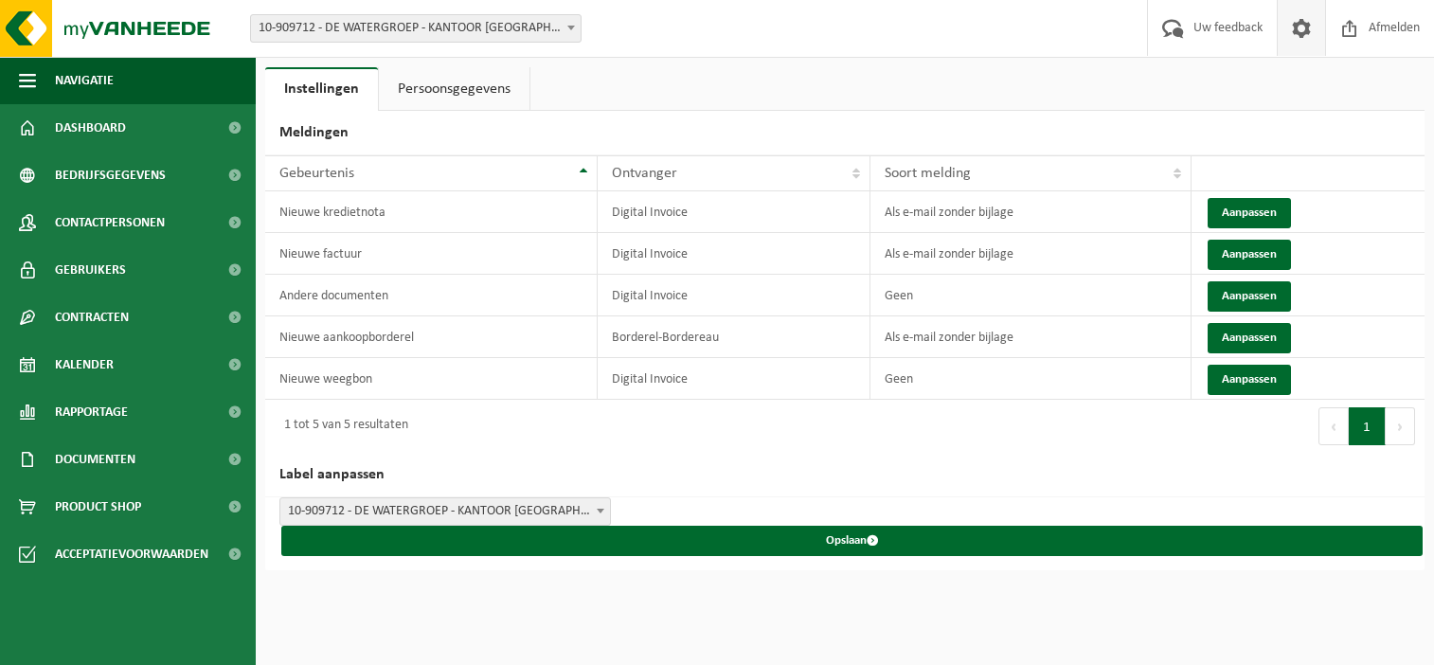 The image size is (1434, 665). I want to click on div: 1 tot 5 van 5 resultaten, so click(341, 426).